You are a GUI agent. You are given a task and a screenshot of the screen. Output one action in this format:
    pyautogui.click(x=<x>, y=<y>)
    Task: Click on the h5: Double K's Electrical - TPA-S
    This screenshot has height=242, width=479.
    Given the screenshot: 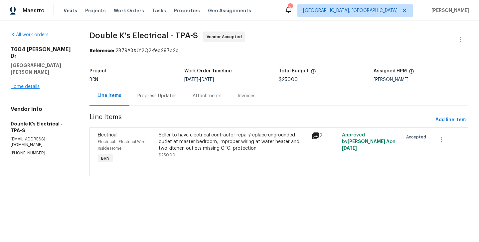 What is the action you would take?
    pyautogui.click(x=42, y=127)
    